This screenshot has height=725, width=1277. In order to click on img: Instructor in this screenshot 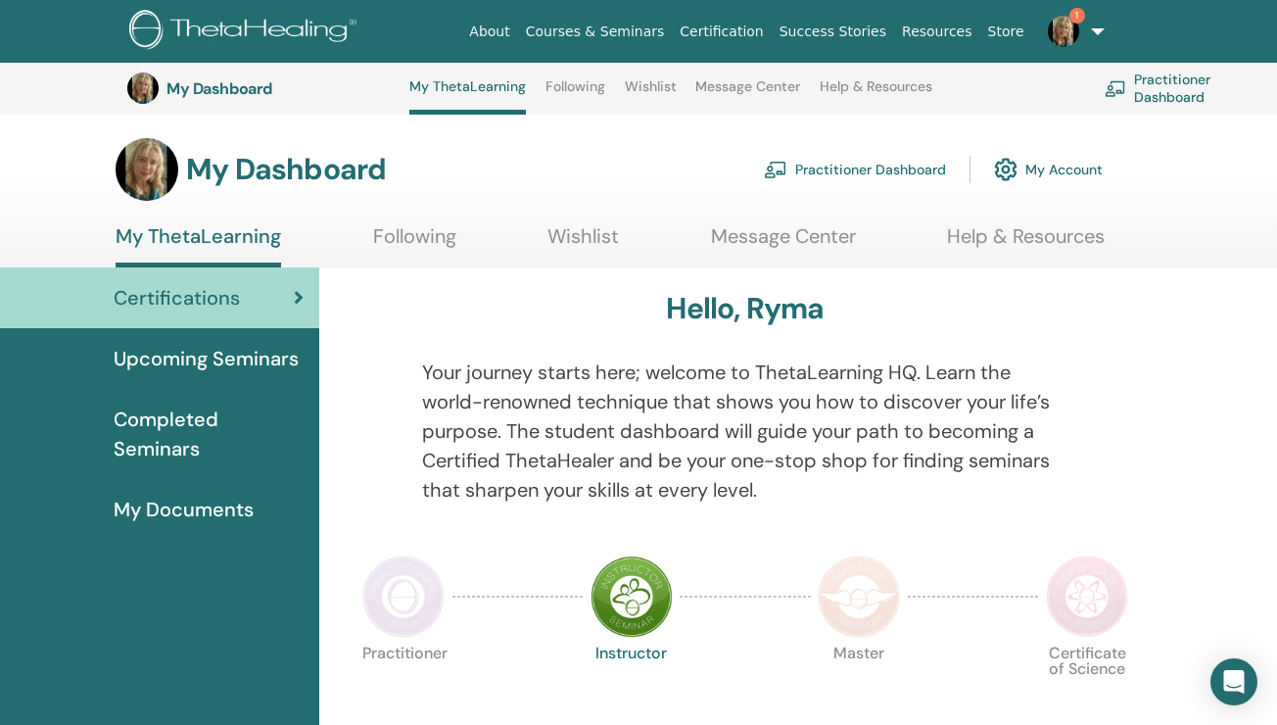, I will do `click(632, 596)`.